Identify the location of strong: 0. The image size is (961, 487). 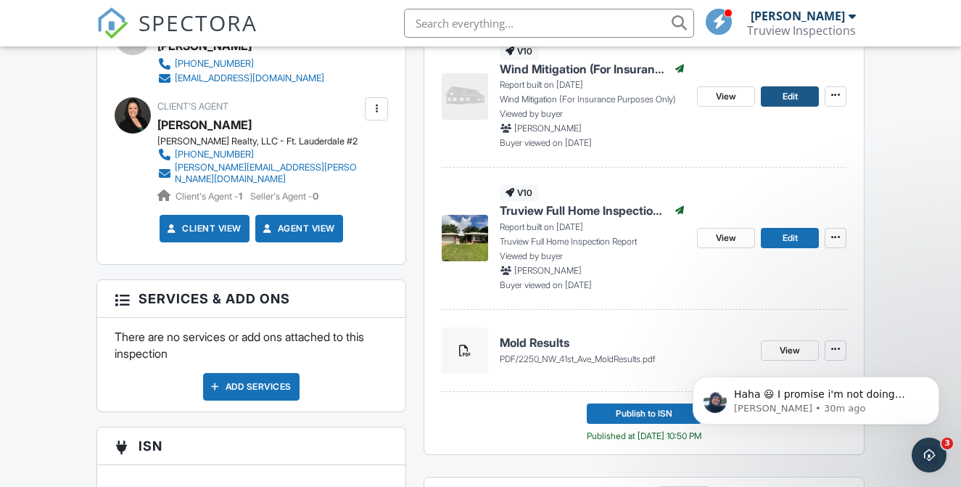
(315, 196).